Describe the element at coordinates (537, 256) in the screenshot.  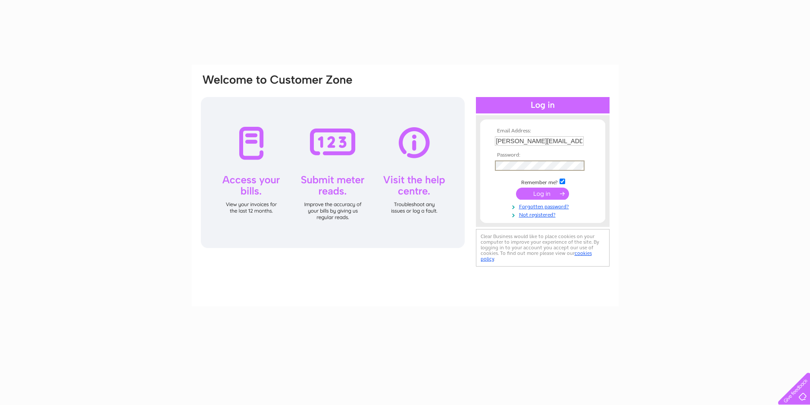
I see `a: cookies policy` at that location.